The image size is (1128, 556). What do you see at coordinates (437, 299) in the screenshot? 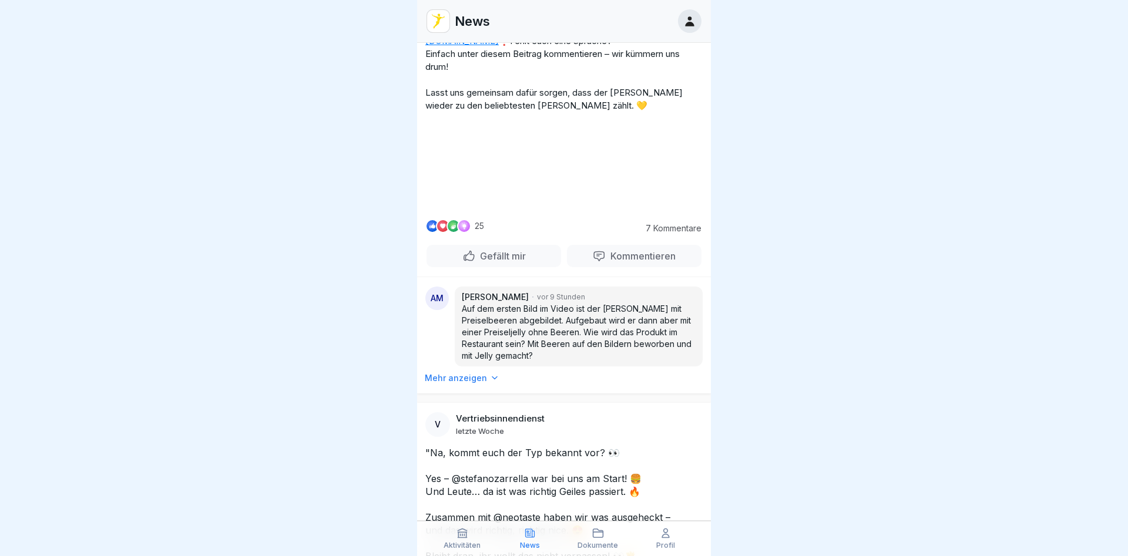
I see `div: AM` at bounding box center [437, 299].